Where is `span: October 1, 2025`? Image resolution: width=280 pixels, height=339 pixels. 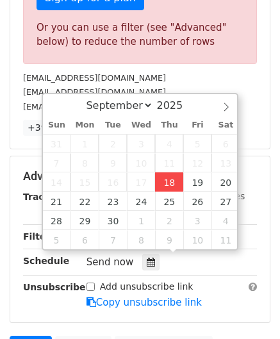
span: October 1, 2025 is located at coordinates (141, 220).